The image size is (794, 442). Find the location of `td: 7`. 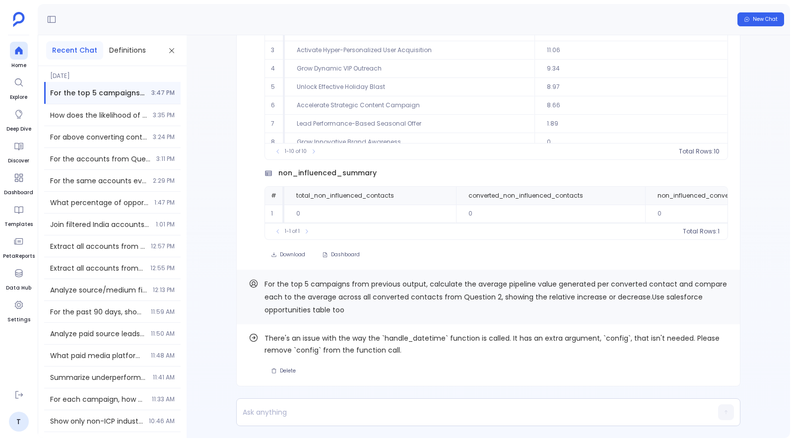

td: 7 is located at coordinates (275, 124).